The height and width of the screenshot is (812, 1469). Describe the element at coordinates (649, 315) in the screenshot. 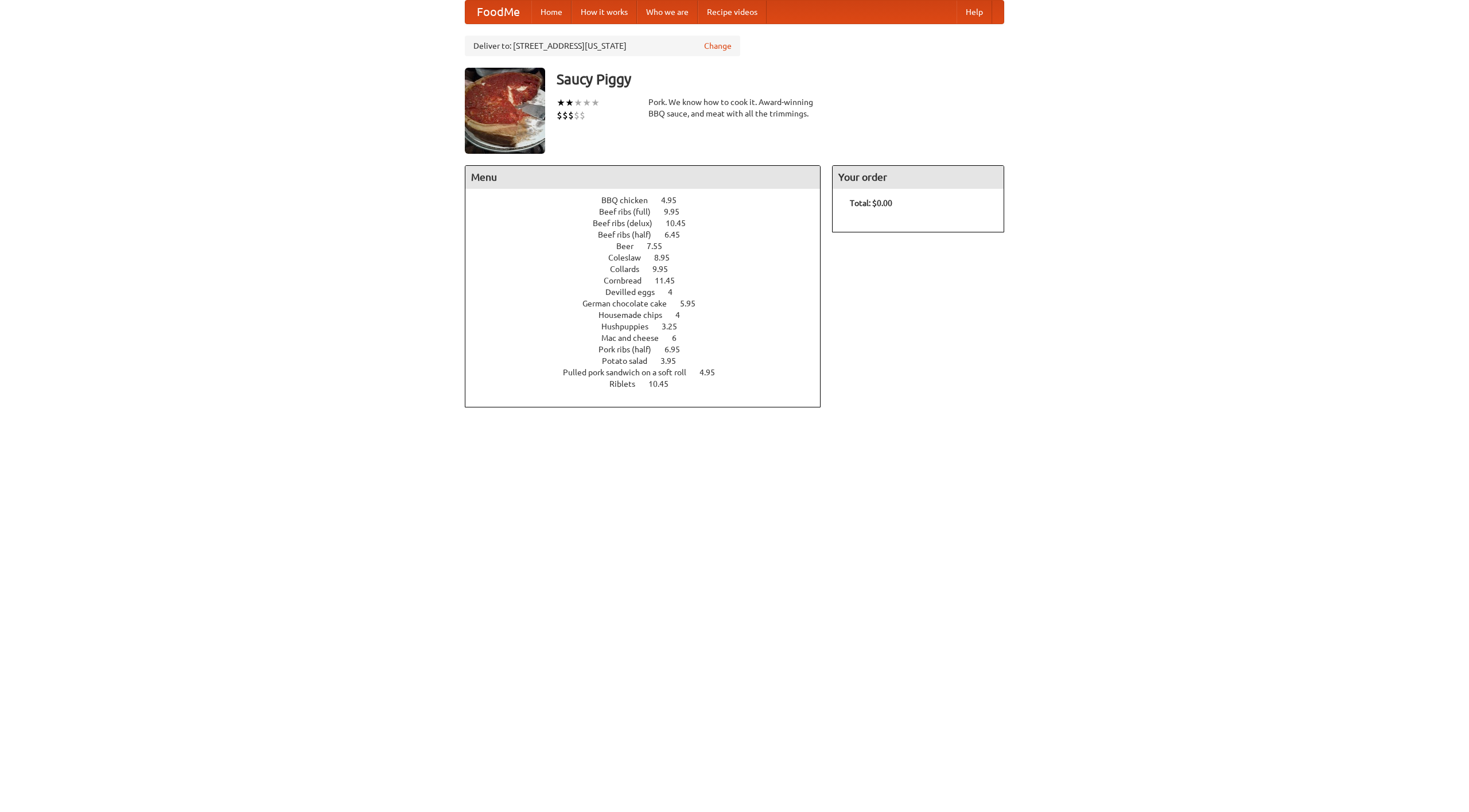

I see `a: Housemade chips 4` at that location.